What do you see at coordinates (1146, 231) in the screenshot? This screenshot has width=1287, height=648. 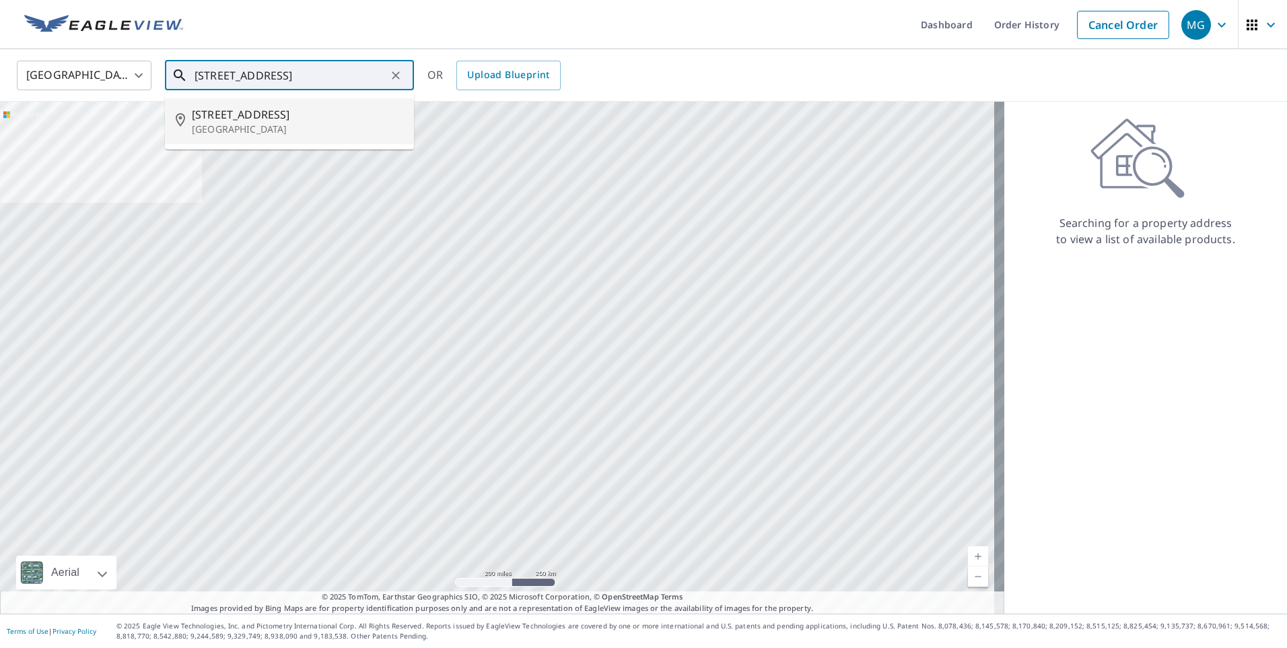 I see `p: Searching for a property address to view a list of available products.` at bounding box center [1146, 231].